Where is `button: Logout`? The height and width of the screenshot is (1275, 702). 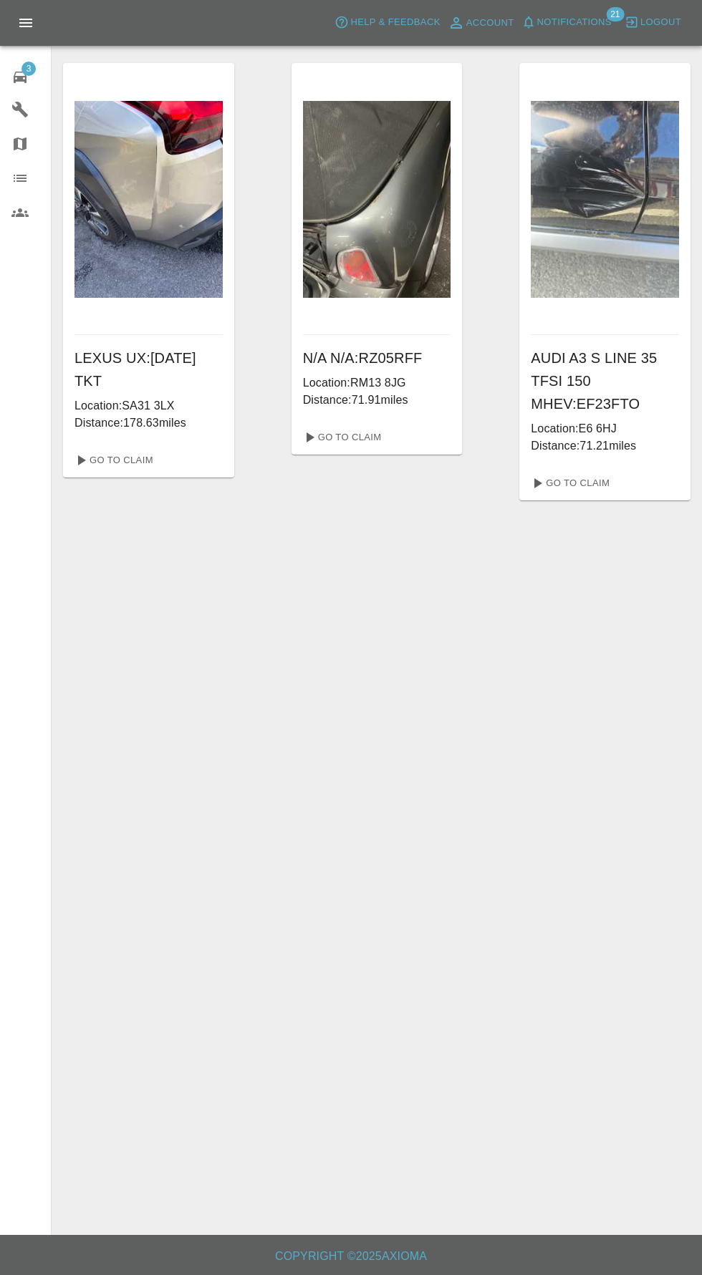
button: Logout is located at coordinates (652, 22).